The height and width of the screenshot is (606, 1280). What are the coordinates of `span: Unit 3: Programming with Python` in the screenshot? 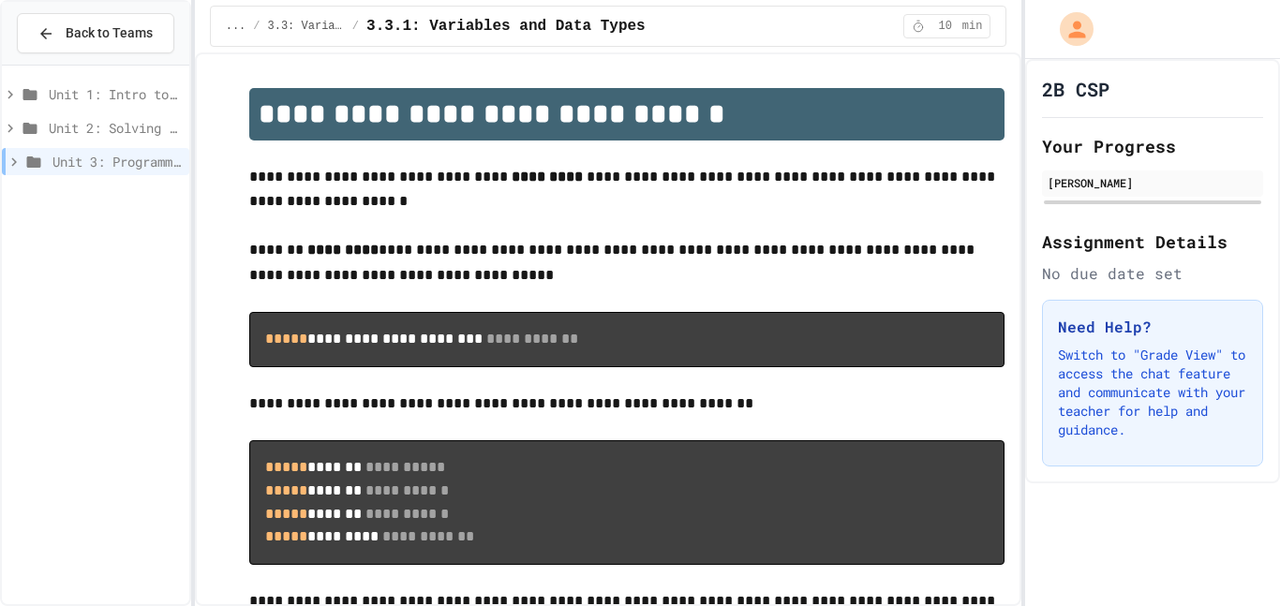 It's located at (117, 161).